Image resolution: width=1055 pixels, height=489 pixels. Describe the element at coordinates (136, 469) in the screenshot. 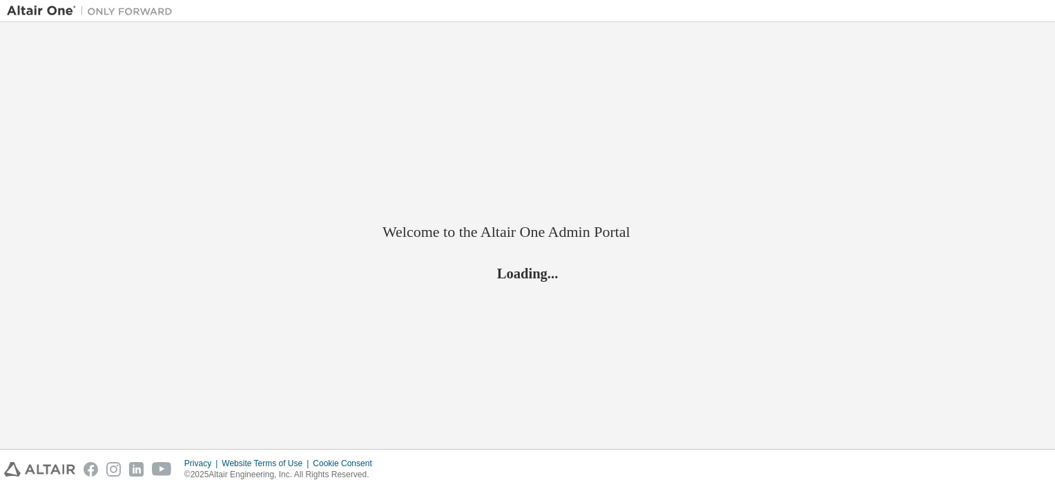

I see `img: linkedin.svg` at that location.